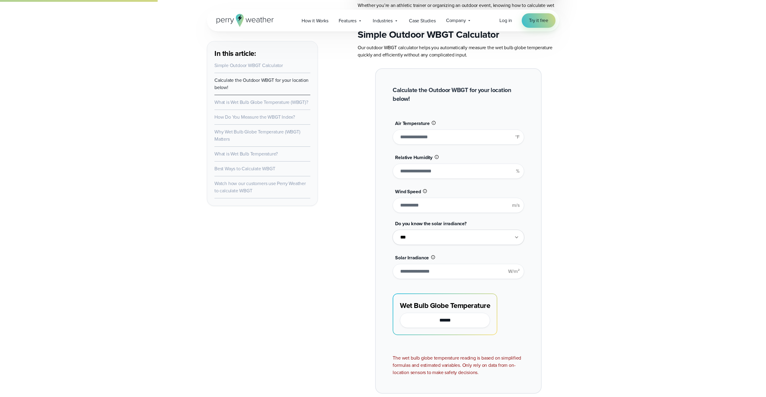 This screenshot has height=397, width=766. Describe the element at coordinates (506, 20) in the screenshot. I see `span: Log in` at that location.